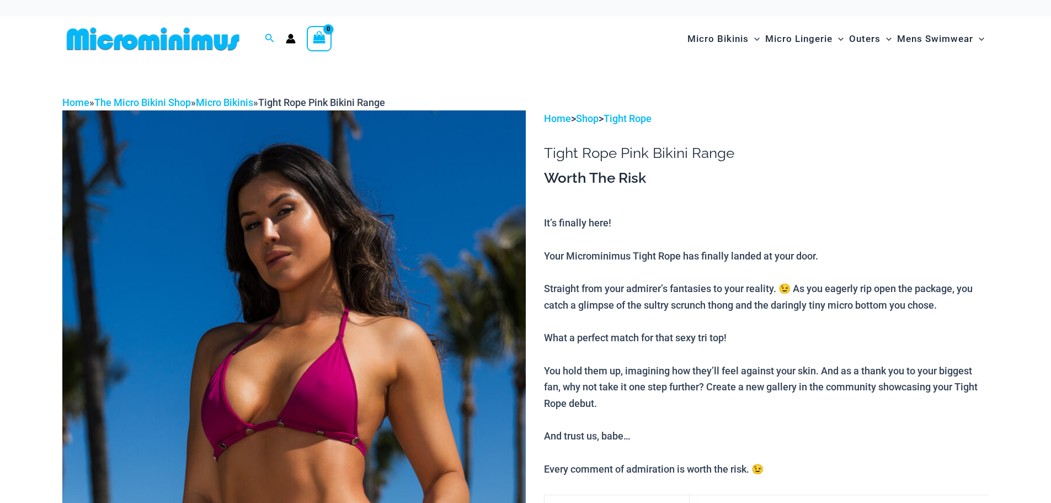  I want to click on a: Shop, so click(587, 118).